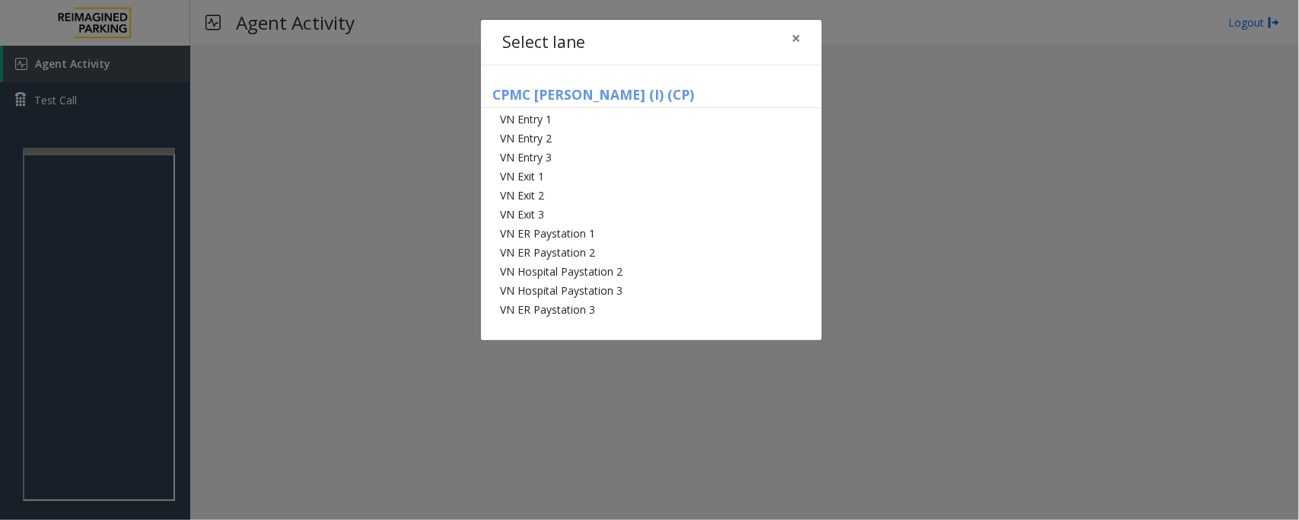 This screenshot has height=520, width=1299. What do you see at coordinates (651, 119) in the screenshot?
I see `li: VN Entry 1` at bounding box center [651, 119].